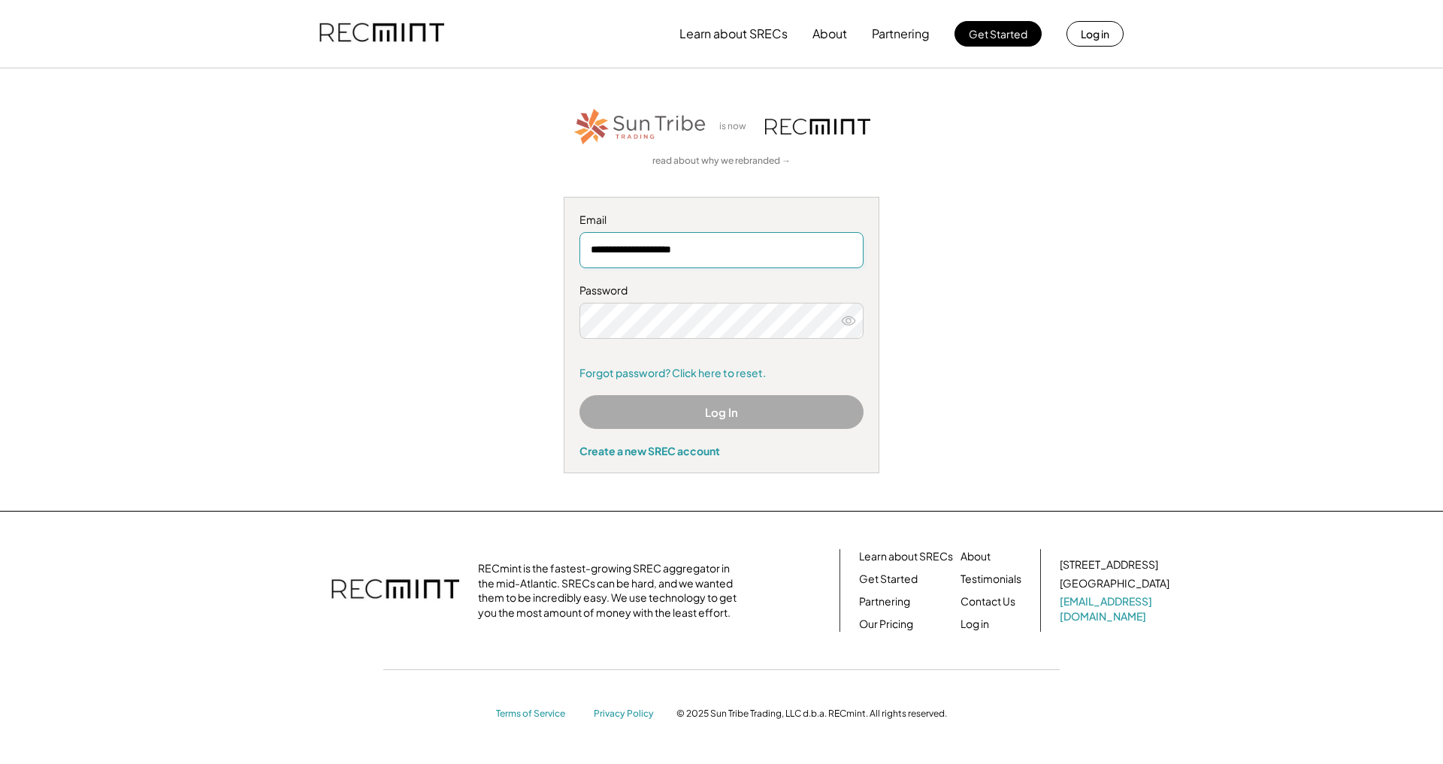 The width and height of the screenshot is (1443, 764). Describe the element at coordinates (734, 34) in the screenshot. I see `button: Learn about SRECs` at that location.